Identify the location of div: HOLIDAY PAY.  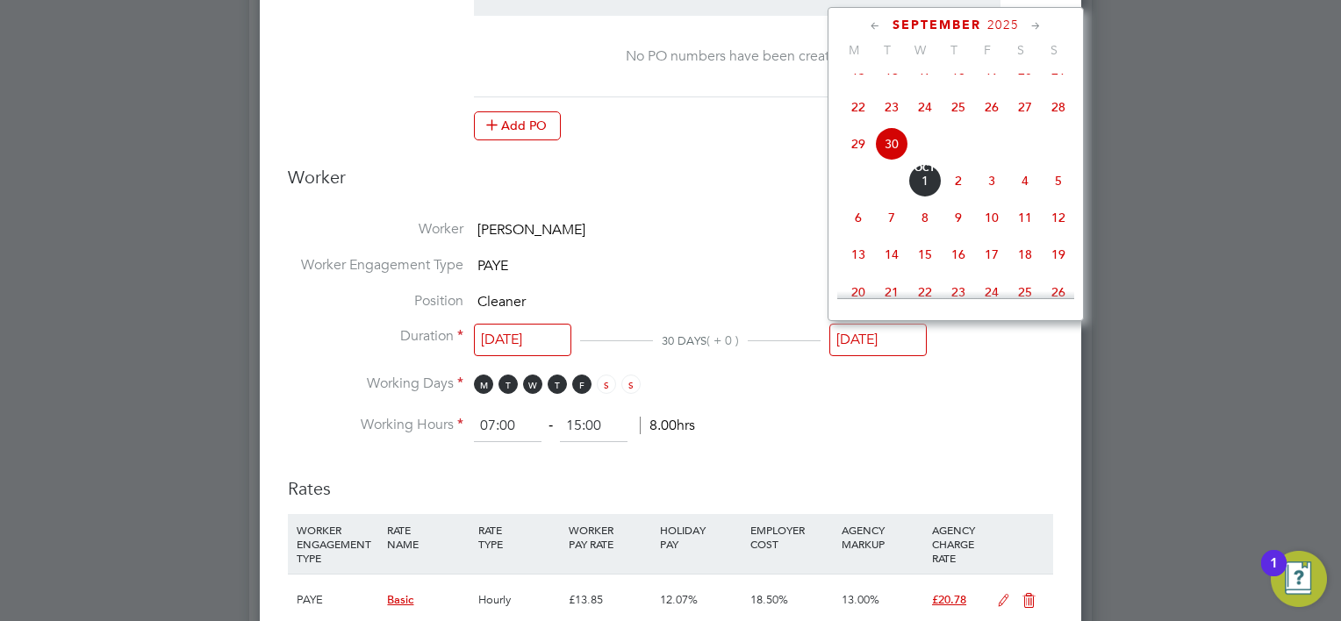
(700, 537).